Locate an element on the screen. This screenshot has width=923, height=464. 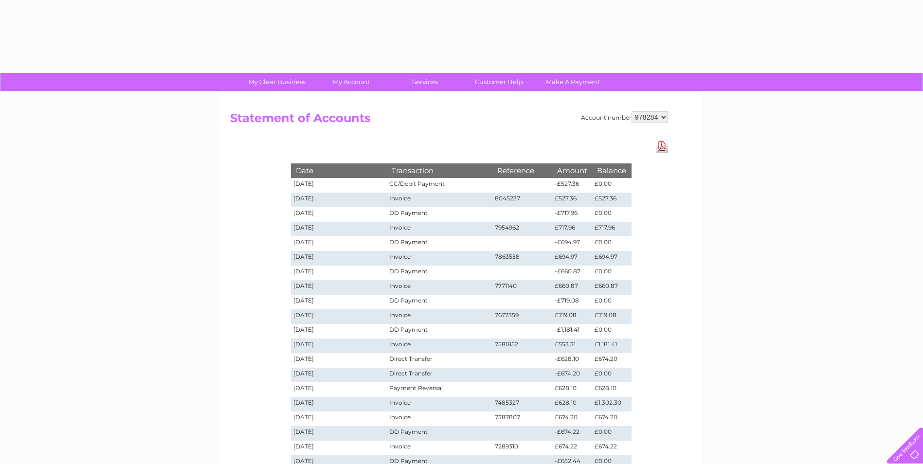
td: -£1,181.41 is located at coordinates (572, 332).